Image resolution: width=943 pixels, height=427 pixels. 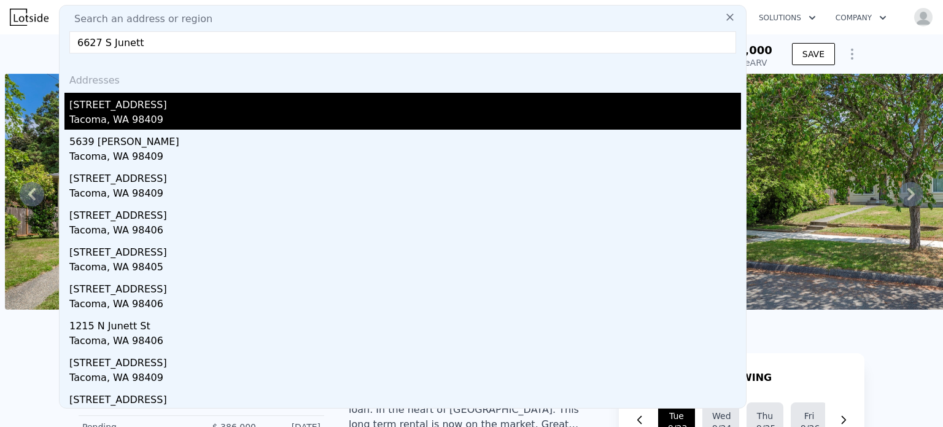 I want to click on div: Addresses, so click(x=403, y=78).